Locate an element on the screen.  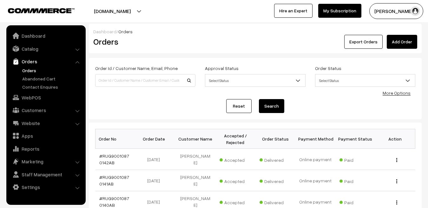
a: Marketing is located at coordinates (46, 162).